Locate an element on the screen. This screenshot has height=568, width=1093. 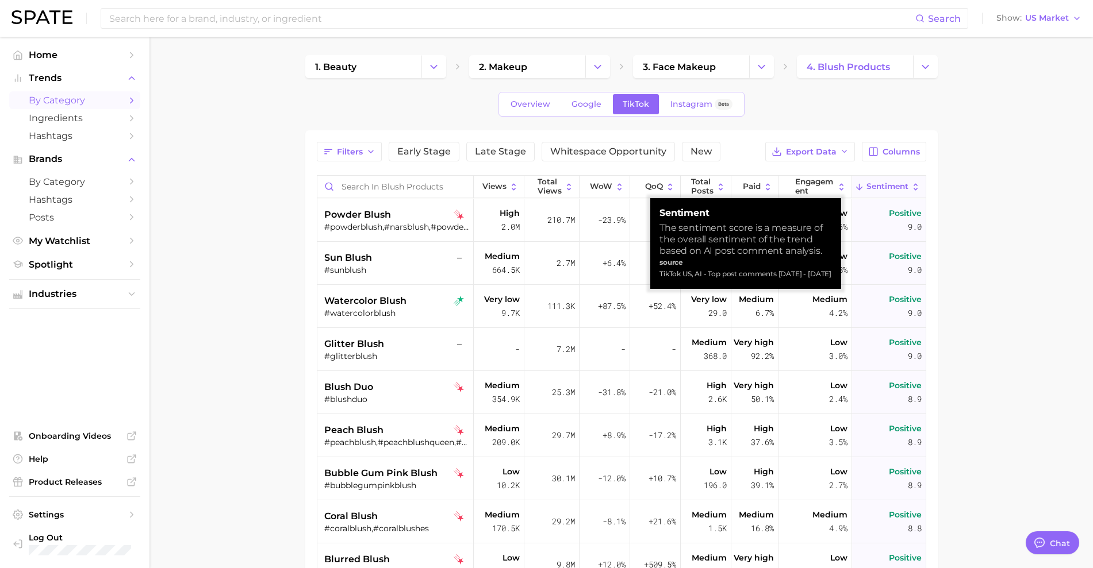
button: sun blush–#sunblushMedium664.5k2.7m+6.4%-Medium407.0Very high98.9%Very low1.8%Positive9.0 is located at coordinates (619, 263).